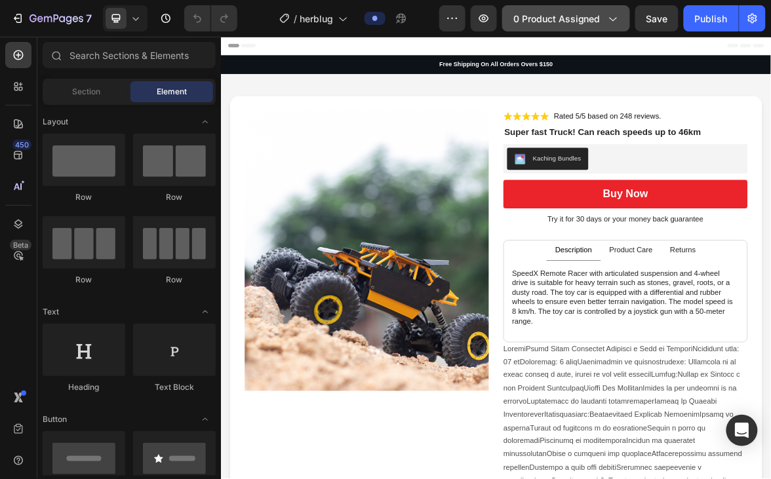 Image resolution: width=771 pixels, height=479 pixels. What do you see at coordinates (51, 312) in the screenshot?
I see `span: Text` at bounding box center [51, 312].